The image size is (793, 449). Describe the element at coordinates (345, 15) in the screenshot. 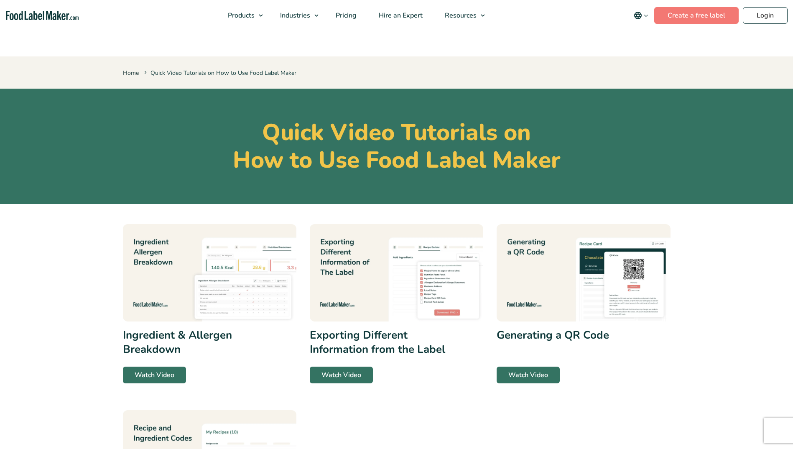

I see `span: Pricing` at that location.